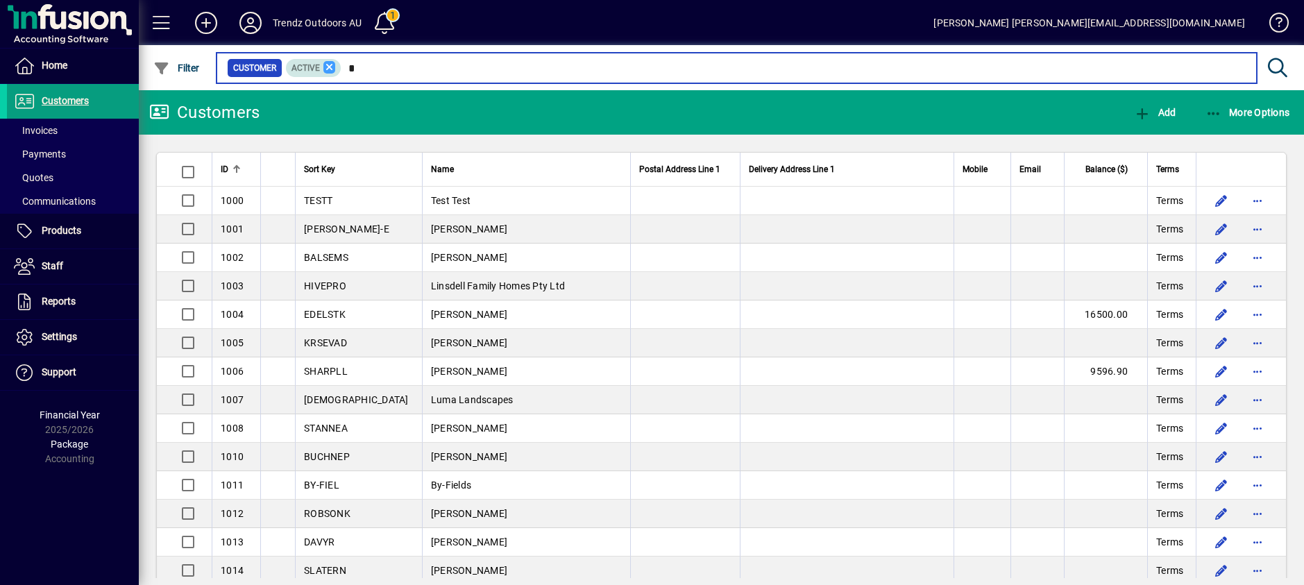 Image resolution: width=1304 pixels, height=585 pixels. Describe the element at coordinates (232, 542) in the screenshot. I see `span: 1013` at that location.